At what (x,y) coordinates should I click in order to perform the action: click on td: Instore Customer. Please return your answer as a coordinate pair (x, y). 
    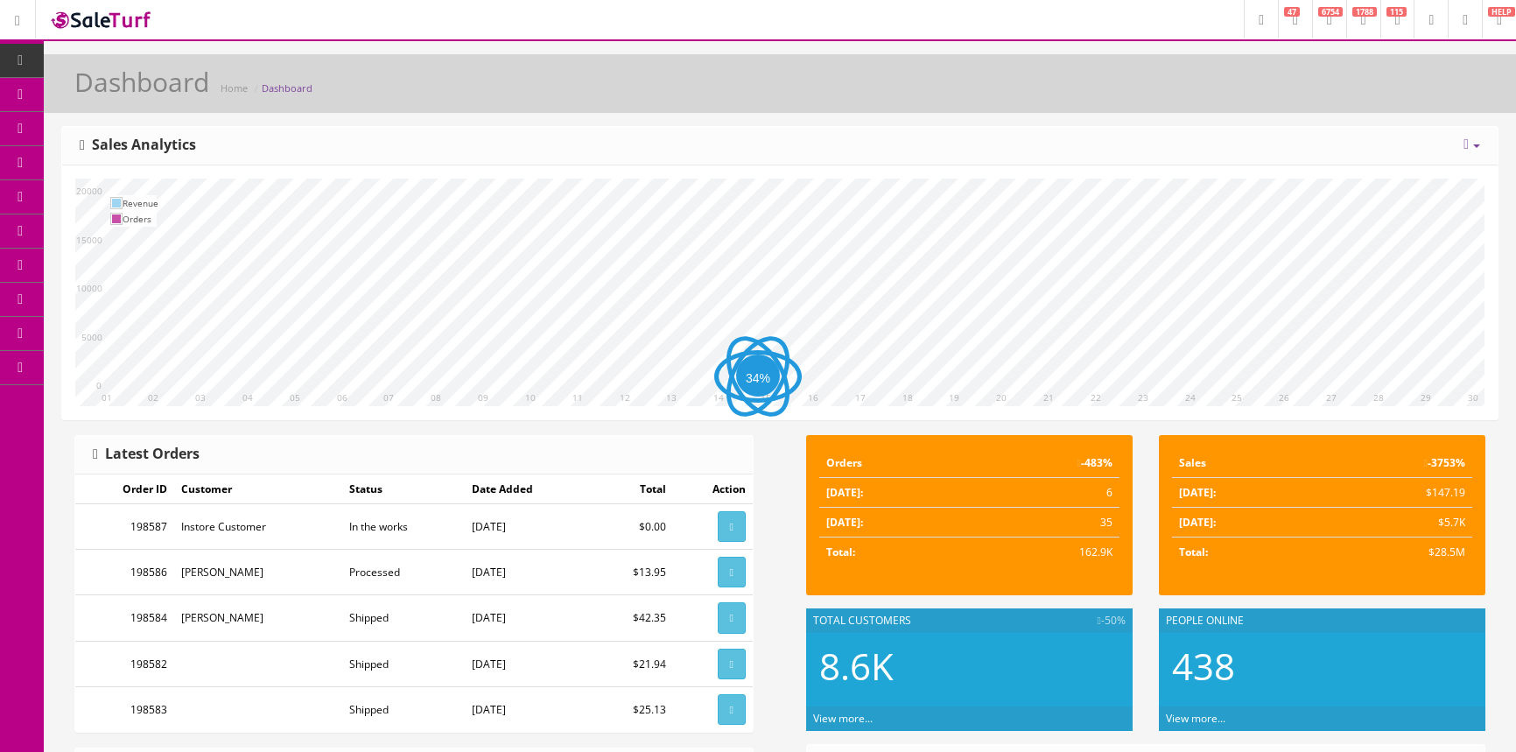
    Looking at the image, I should click on (257, 527).